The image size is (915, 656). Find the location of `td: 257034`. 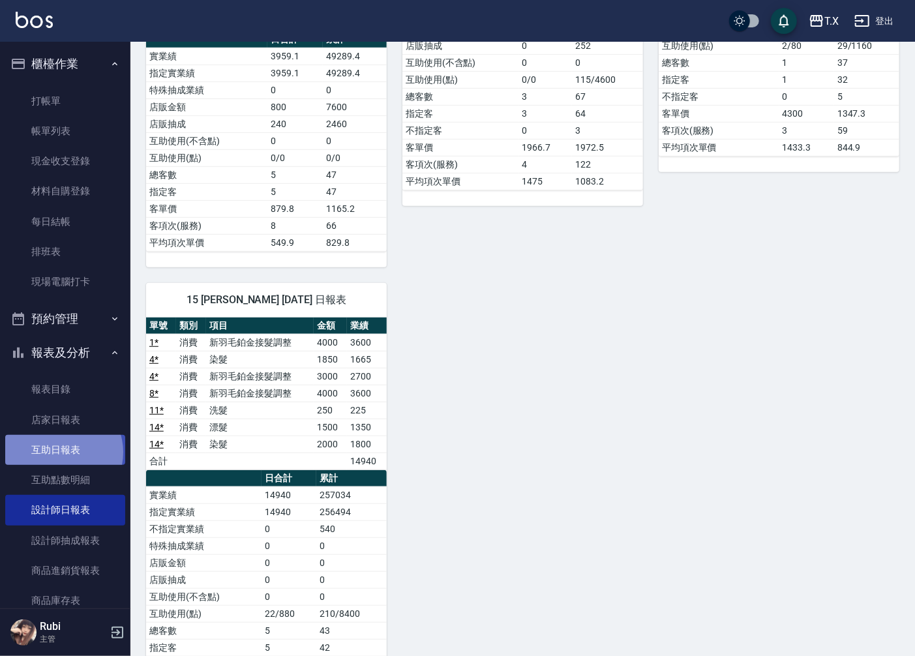

td: 257034 is located at coordinates (351, 495).